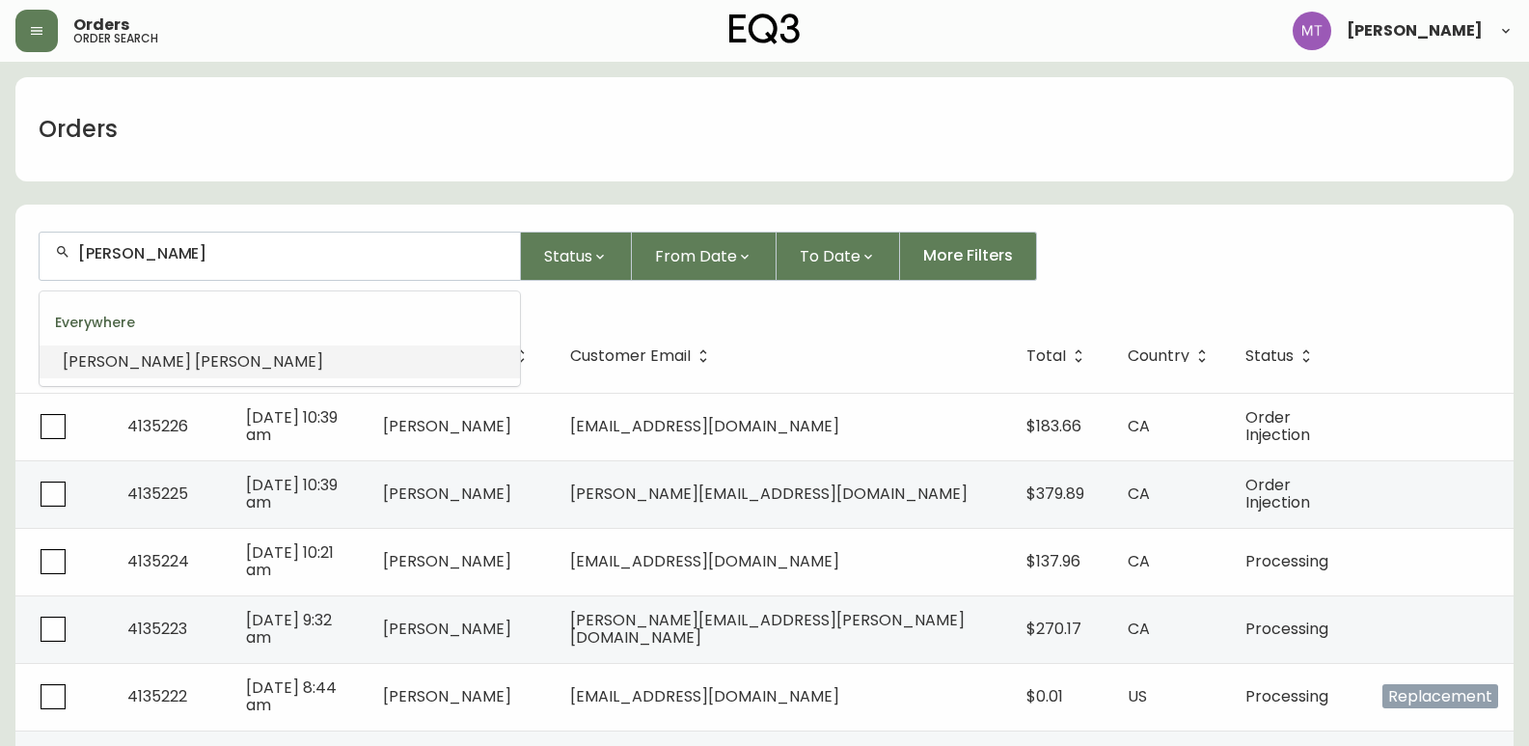  Describe the element at coordinates (1137, 695) in the screenshot. I see `span: US` at that location.